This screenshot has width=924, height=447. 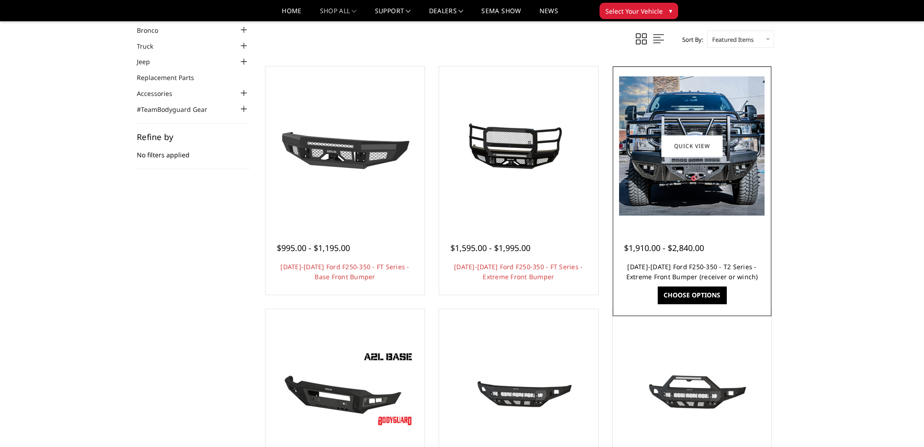 I want to click on a: Choose Options, so click(x=692, y=295).